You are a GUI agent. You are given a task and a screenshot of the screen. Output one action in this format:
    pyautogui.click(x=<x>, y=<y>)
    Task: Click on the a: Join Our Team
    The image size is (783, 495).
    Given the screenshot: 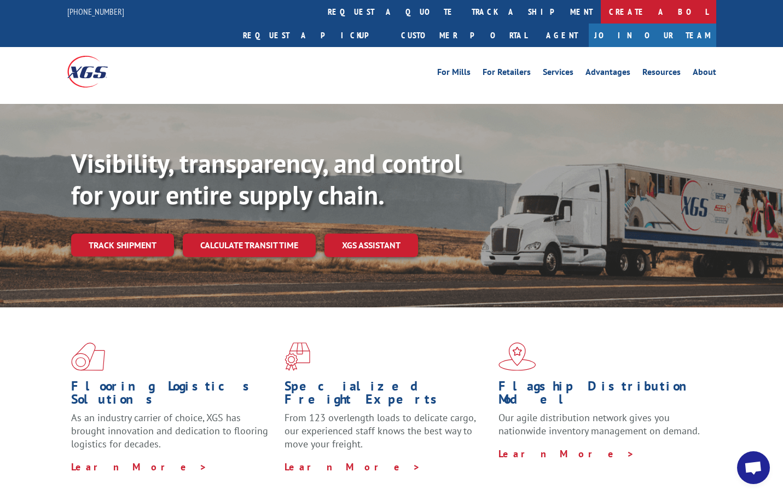 What is the action you would take?
    pyautogui.click(x=652, y=35)
    